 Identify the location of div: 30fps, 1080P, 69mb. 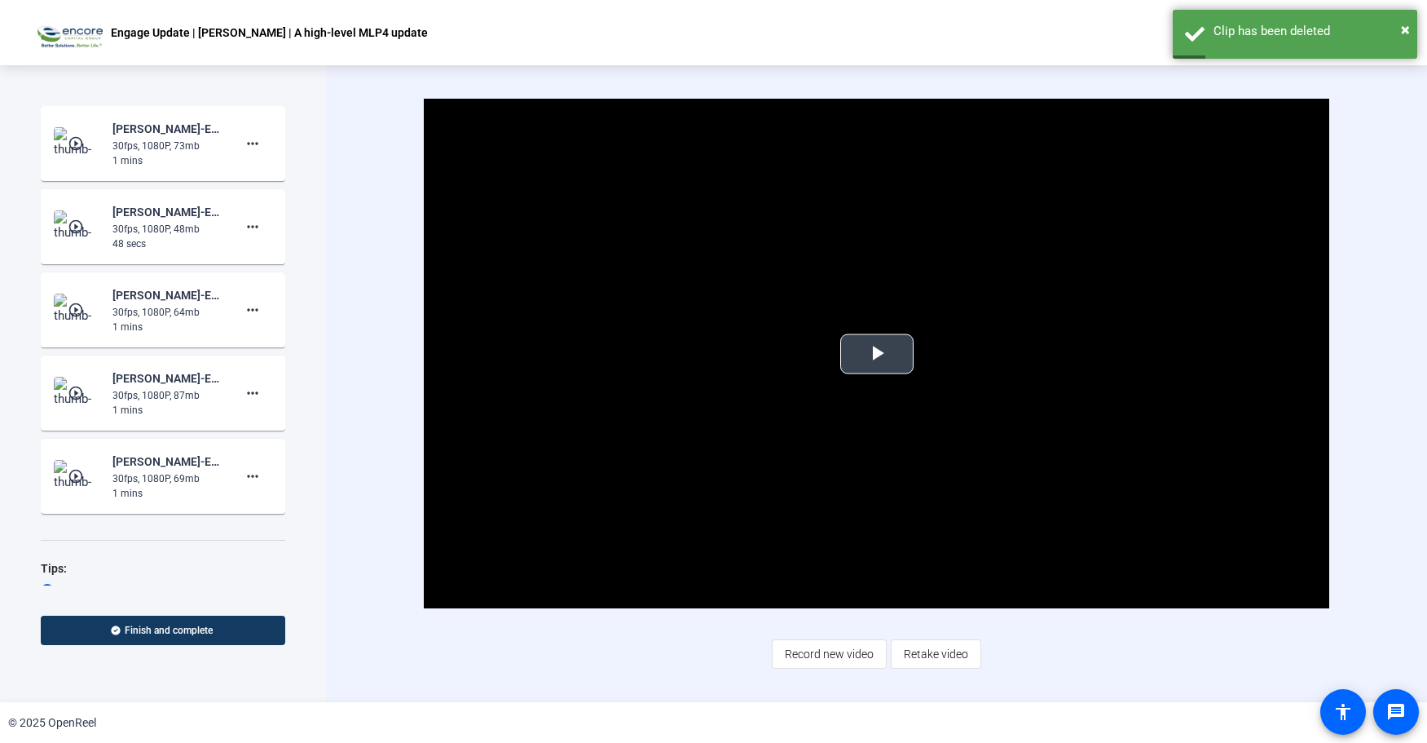
(167, 479).